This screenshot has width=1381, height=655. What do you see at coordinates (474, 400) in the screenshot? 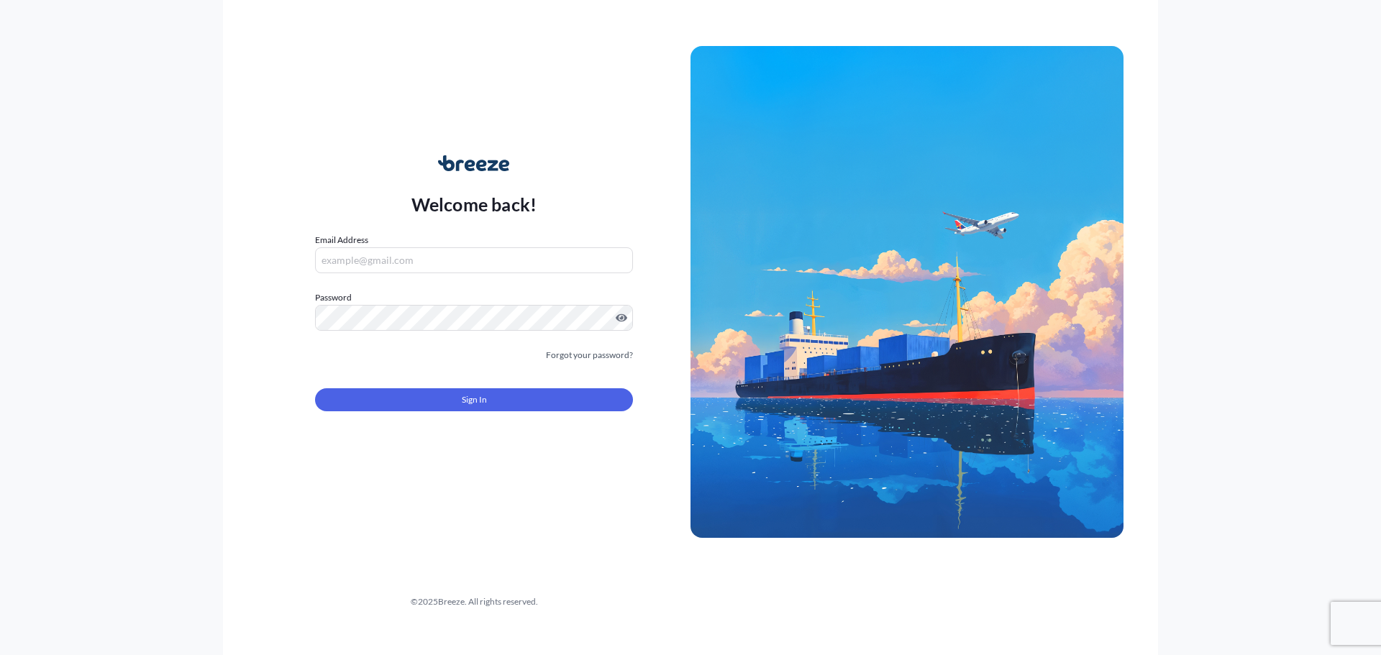
I see `span: Sign In` at bounding box center [474, 400].